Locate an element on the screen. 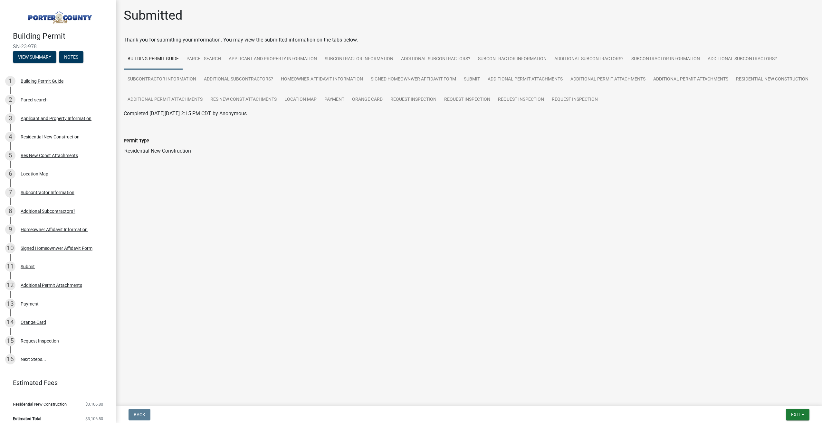 Image resolution: width=822 pixels, height=423 pixels. a: Submit is located at coordinates (472, 80).